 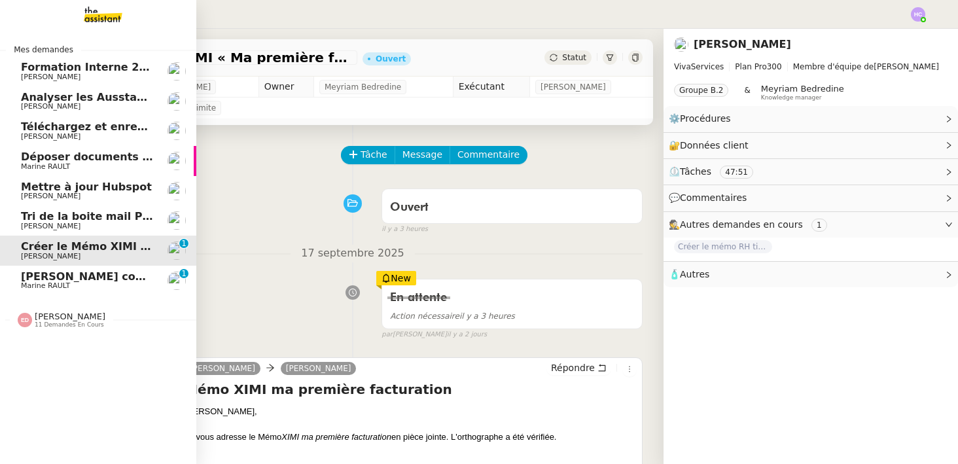 What do you see at coordinates (418, 298) in the screenshot?
I see `span: En attente` at bounding box center [418, 298].